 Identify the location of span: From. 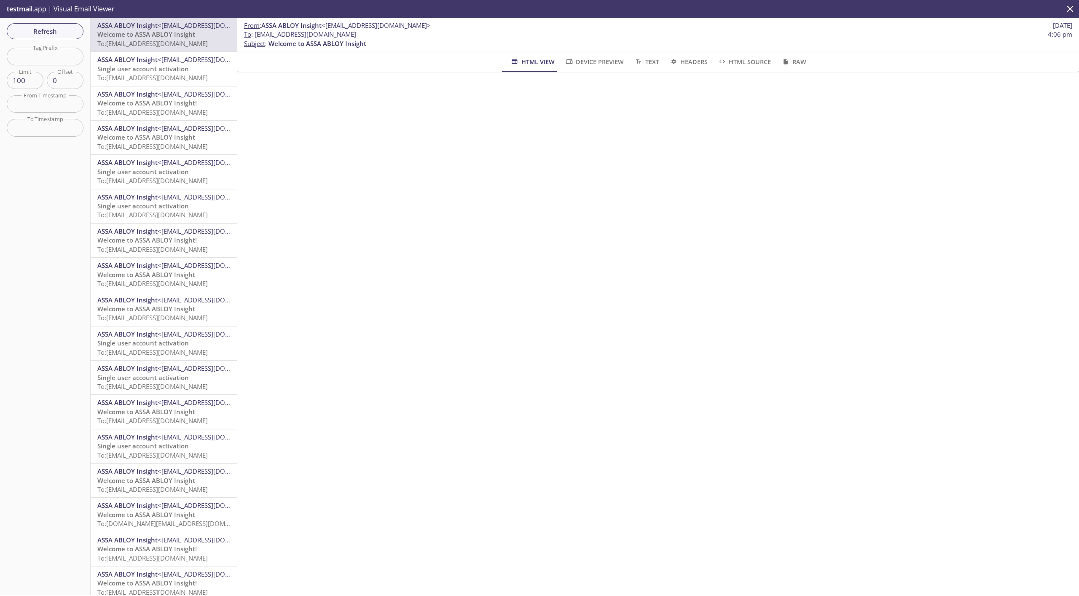
(252, 25).